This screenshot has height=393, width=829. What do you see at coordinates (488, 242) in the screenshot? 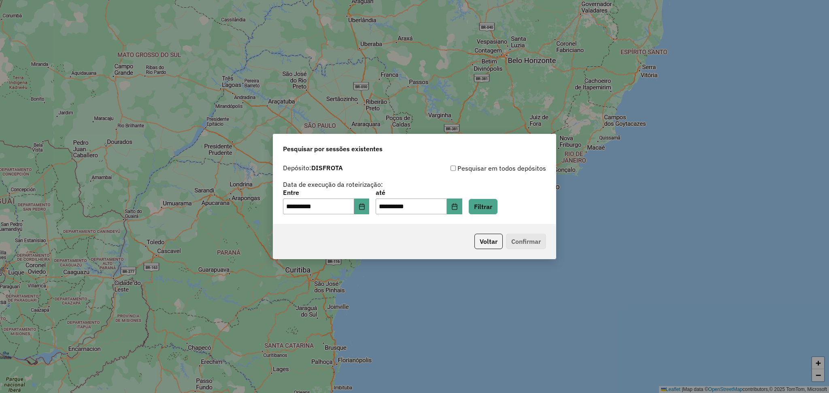
I see `button: Voltar` at bounding box center [488, 242].